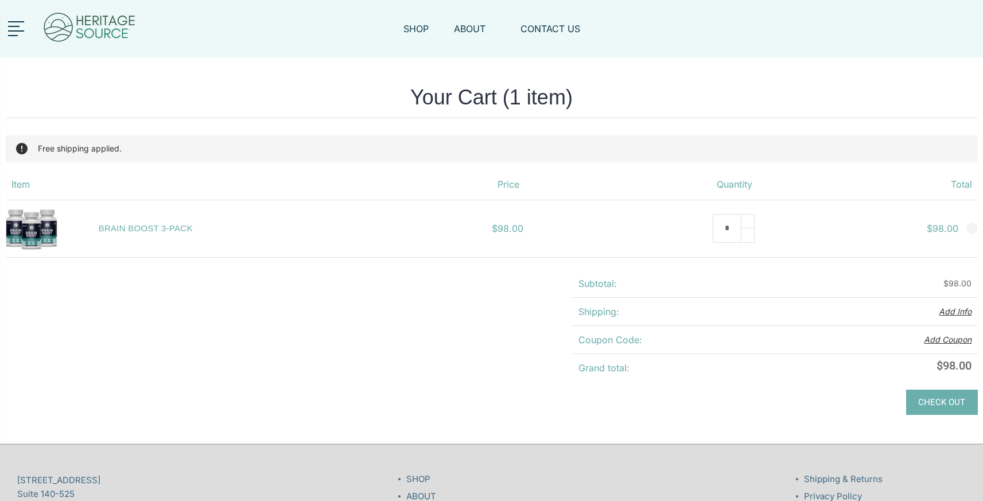  What do you see at coordinates (80, 148) in the screenshot?
I see `span: Free shipping applied.` at bounding box center [80, 148].